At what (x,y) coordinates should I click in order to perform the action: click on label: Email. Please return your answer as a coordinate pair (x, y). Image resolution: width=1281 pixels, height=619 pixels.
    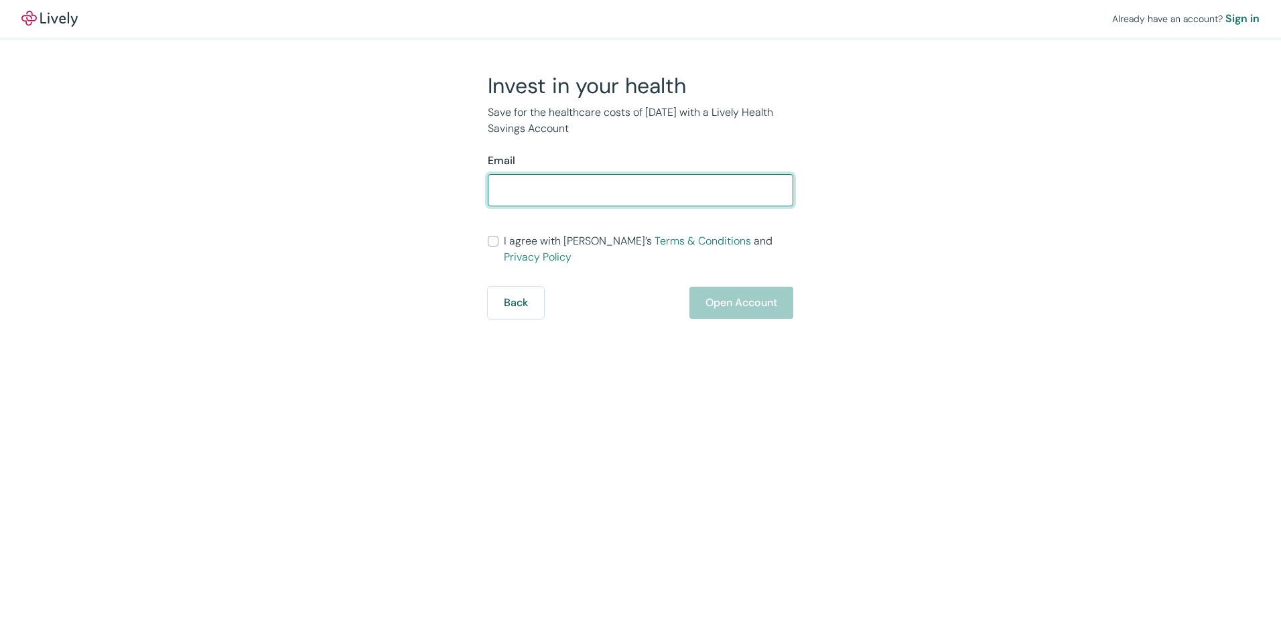
    Looking at the image, I should click on (501, 161).